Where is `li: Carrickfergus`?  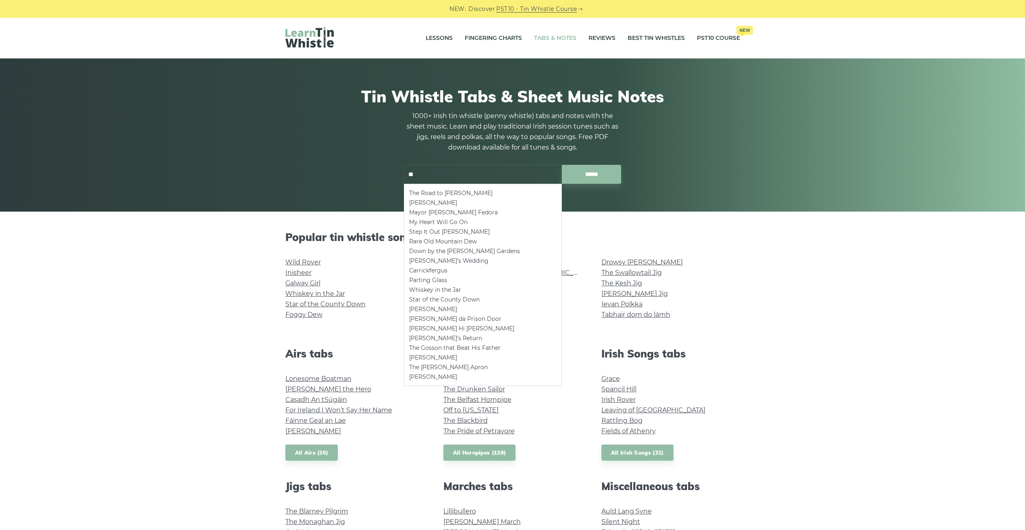
li: Carrickfergus is located at coordinates (483, 270).